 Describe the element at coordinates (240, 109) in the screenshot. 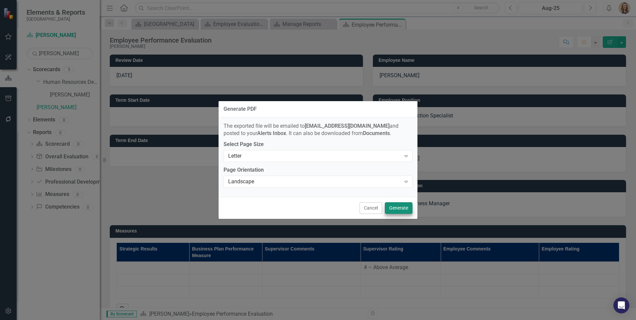

I see `div: Generate PDF` at that location.